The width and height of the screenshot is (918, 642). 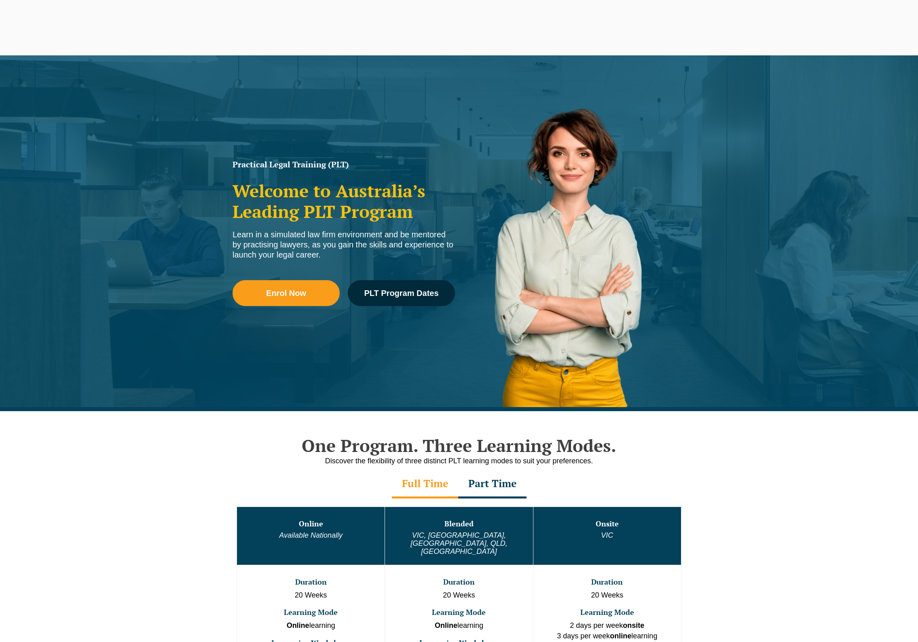 What do you see at coordinates (633, 626) in the screenshot?
I see `strong: onsite` at bounding box center [633, 626].